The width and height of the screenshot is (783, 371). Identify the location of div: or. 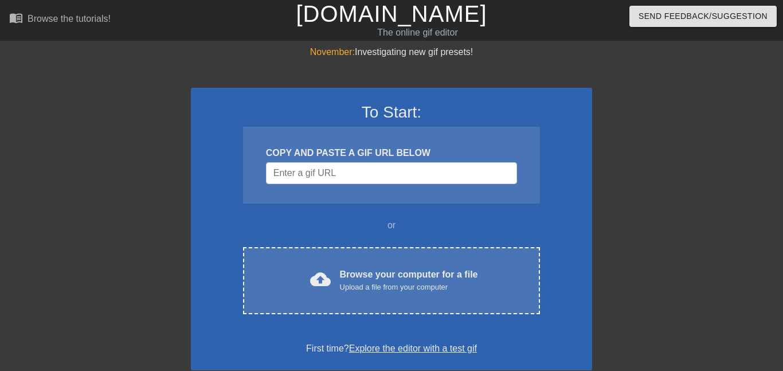
(392, 225).